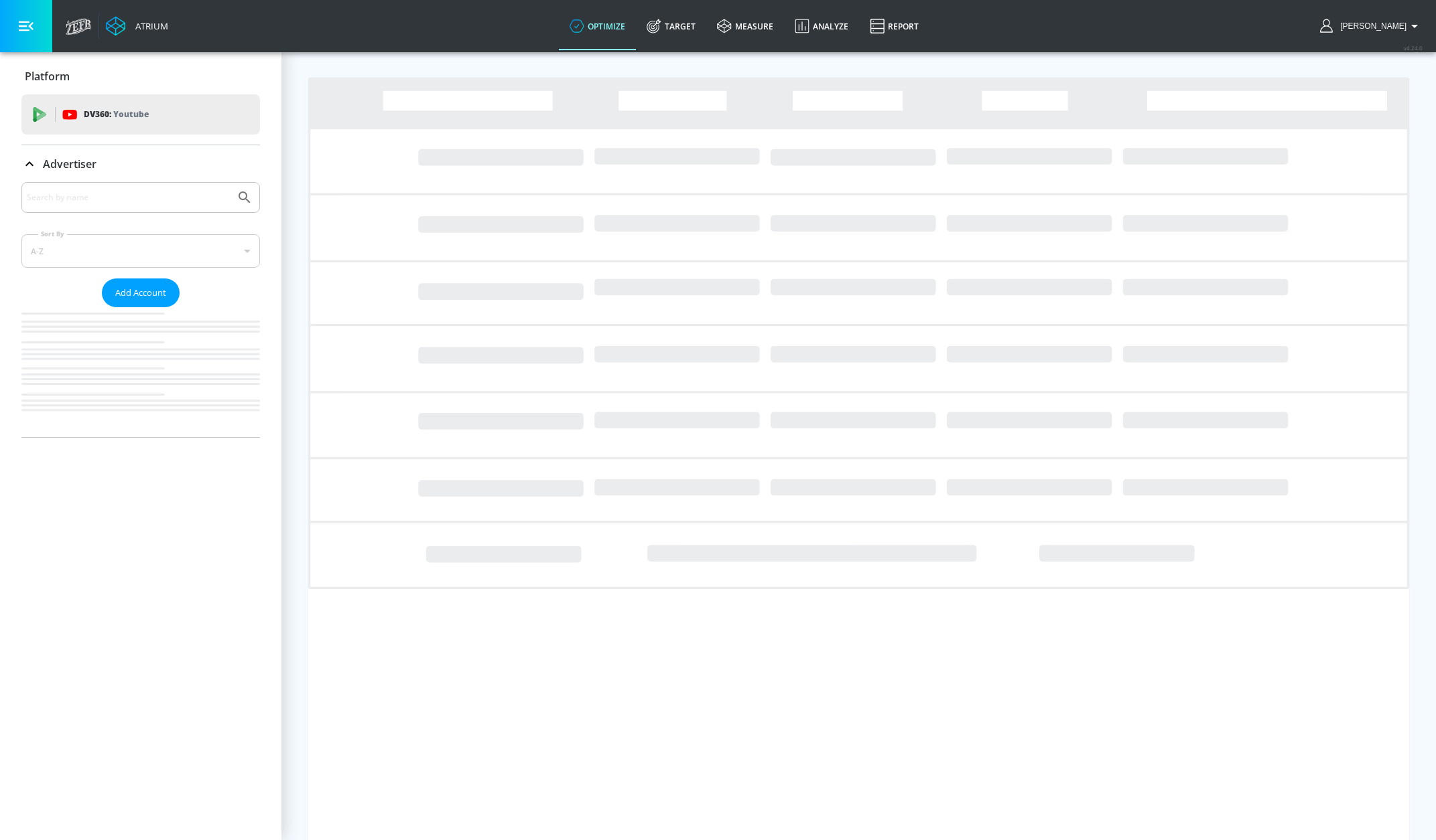  Describe the element at coordinates (52, 234) in the screenshot. I see `label: Sort By` at that location.